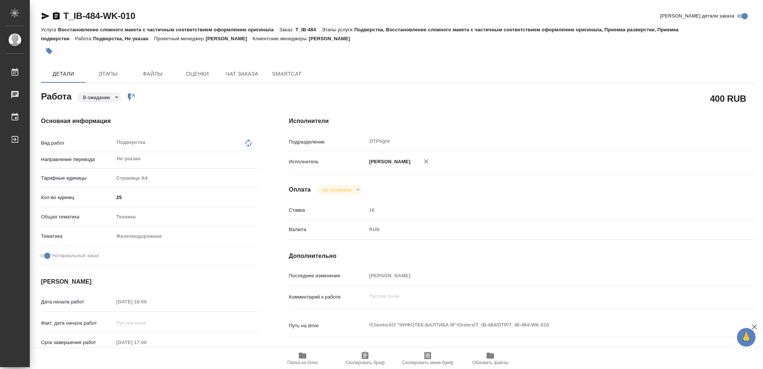  Describe the element at coordinates (302, 362) in the screenshot. I see `span: Папка на Drive` at that location.